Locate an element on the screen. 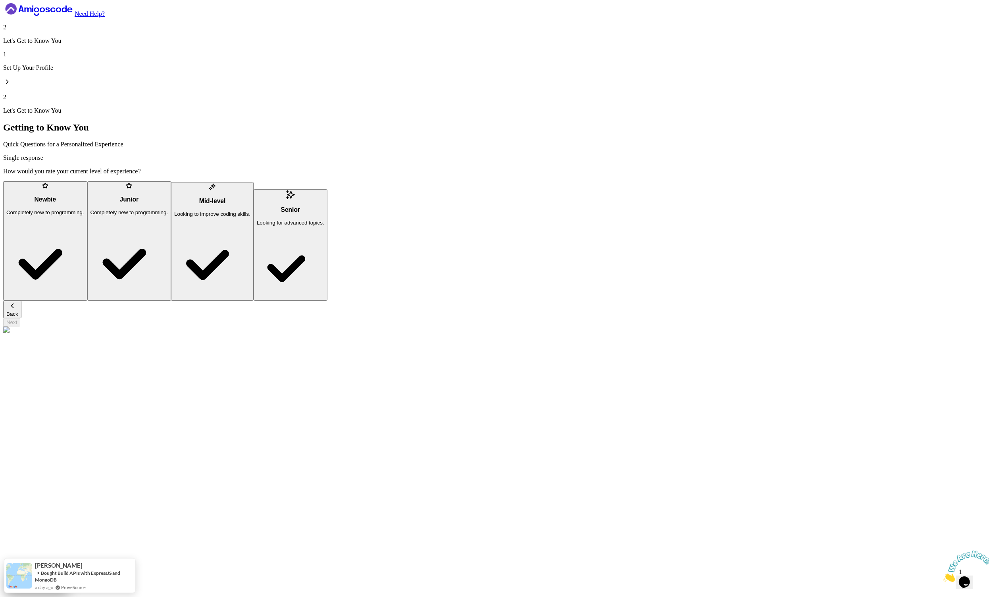 This screenshot has width=989, height=597. button: Back is located at coordinates (12, 310).